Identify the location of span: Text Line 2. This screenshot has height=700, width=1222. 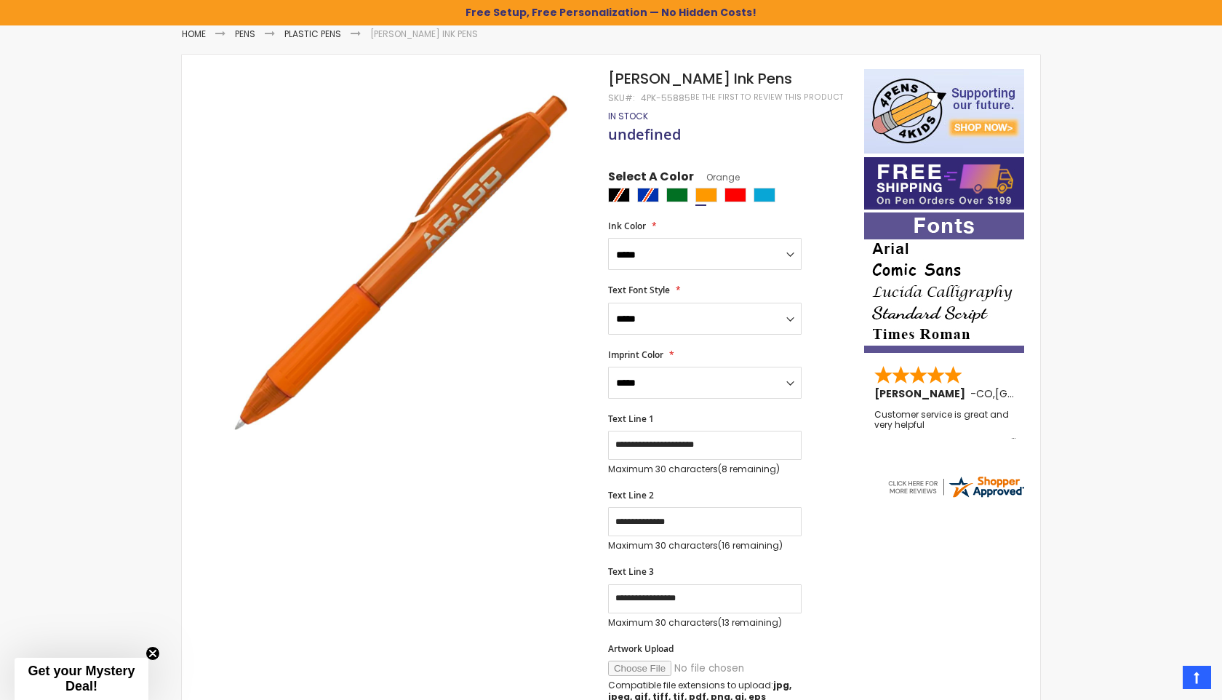
(631, 495).